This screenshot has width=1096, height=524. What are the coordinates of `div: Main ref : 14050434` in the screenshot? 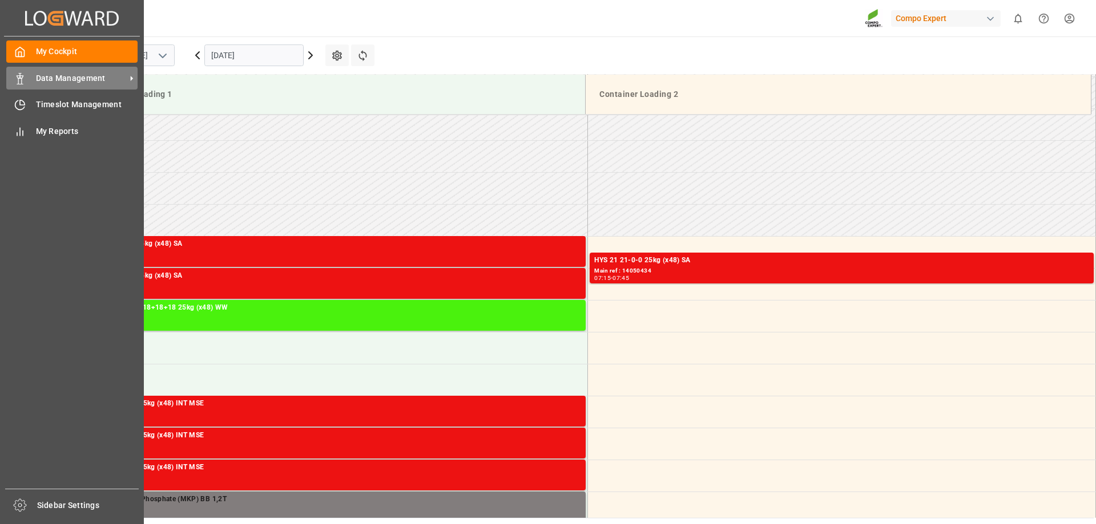 It's located at (841, 271).